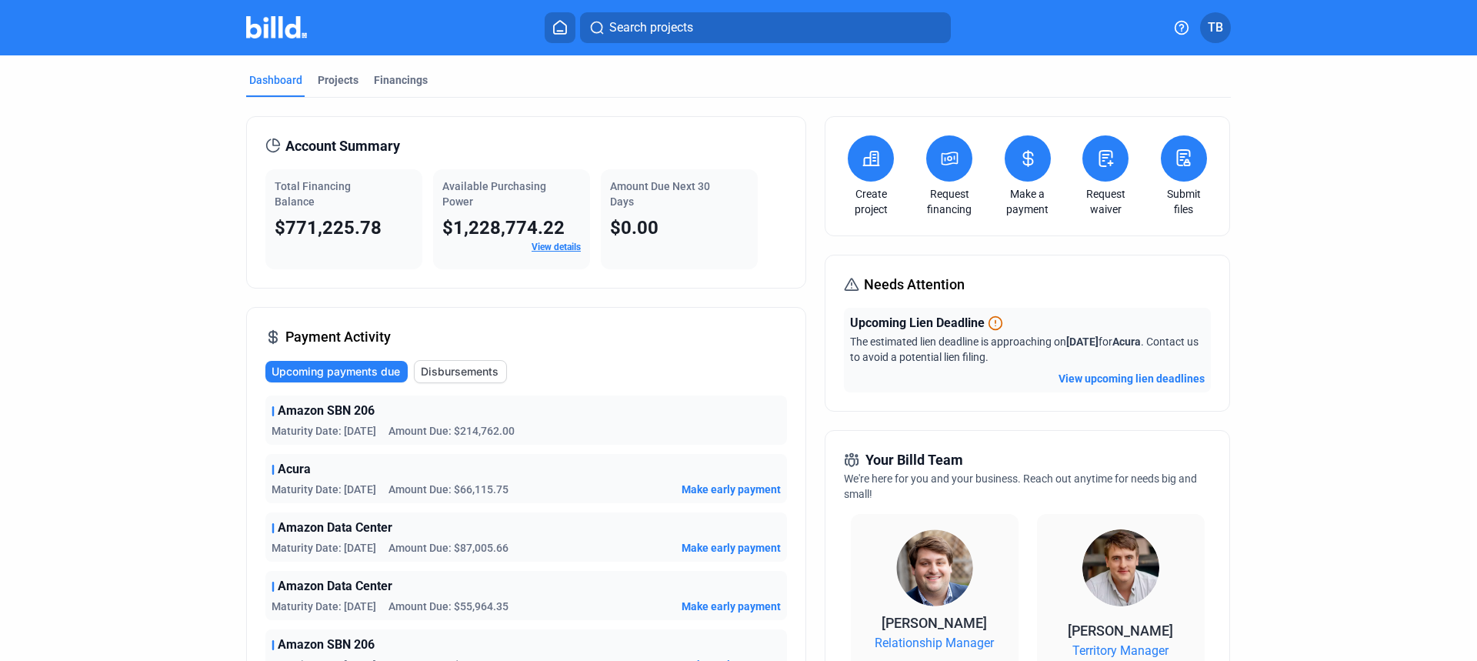 Image resolution: width=1477 pixels, height=661 pixels. I want to click on span: Amount Due: $214,762.00, so click(452, 431).